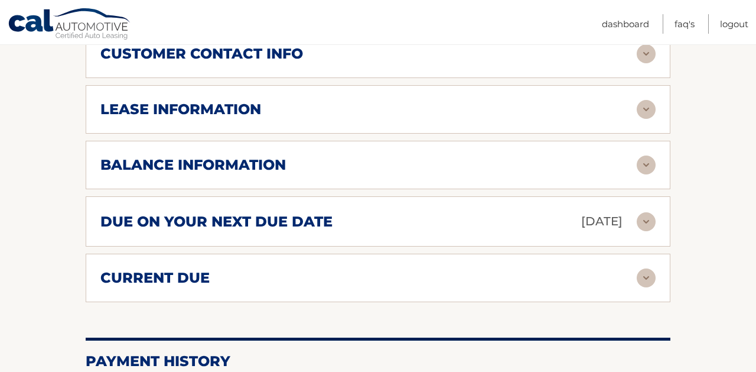 The image size is (756, 372). Describe the element at coordinates (155, 278) in the screenshot. I see `h2: current due` at that location.